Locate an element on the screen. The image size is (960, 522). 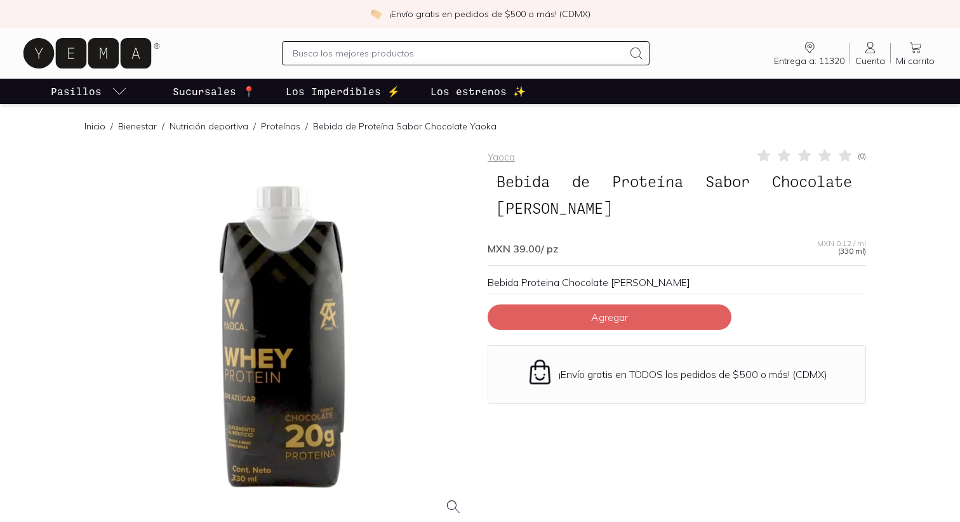
a: Yaoca is located at coordinates (501, 157).